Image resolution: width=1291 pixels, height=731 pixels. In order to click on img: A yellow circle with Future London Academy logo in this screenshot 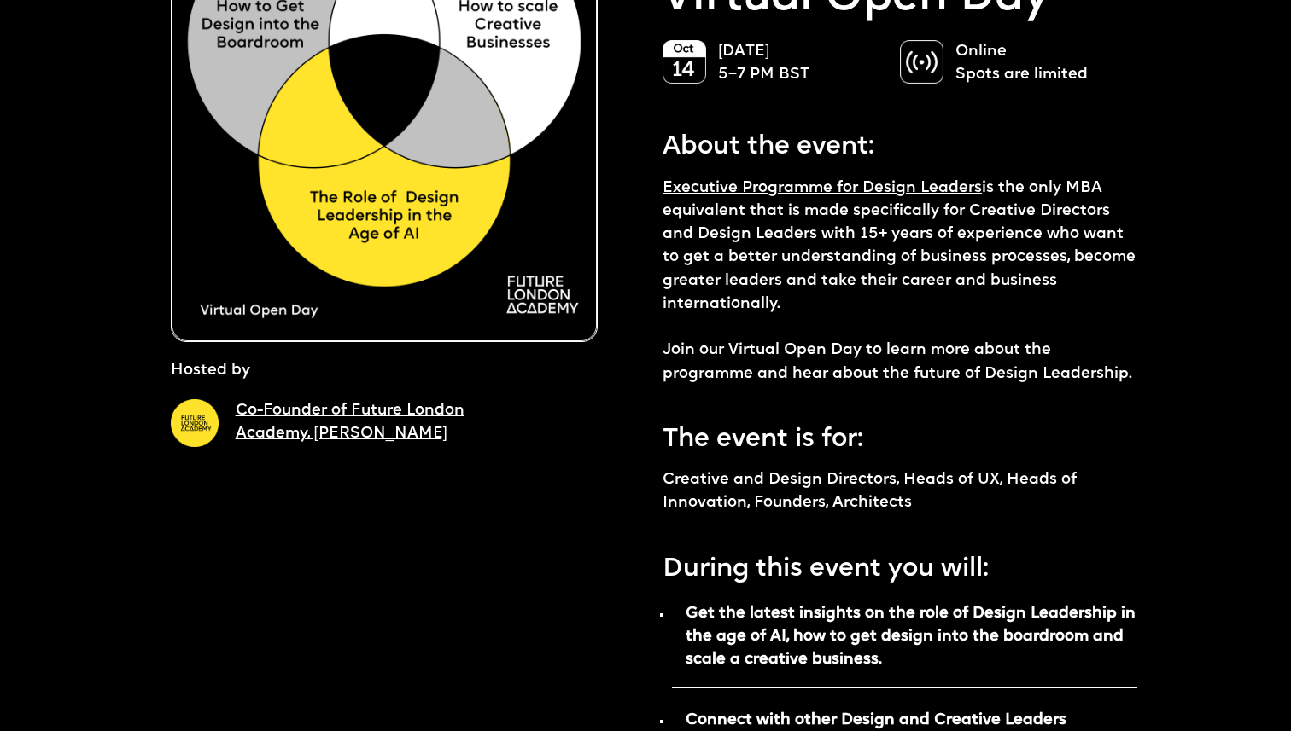, I will do `click(195, 423)`.